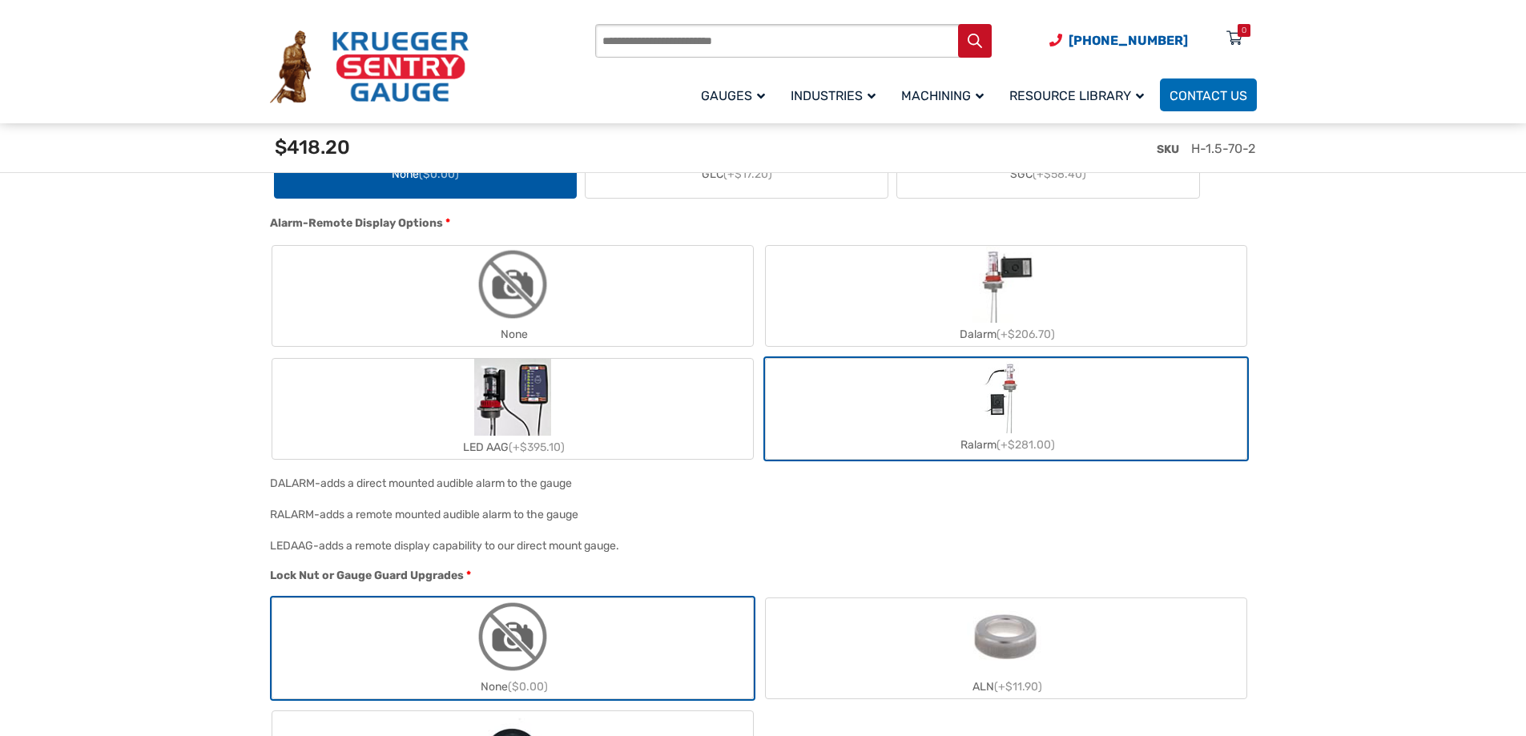 This screenshot has height=736, width=1526. What do you see at coordinates (1244, 30) in the screenshot?
I see `div: 0` at bounding box center [1244, 30].